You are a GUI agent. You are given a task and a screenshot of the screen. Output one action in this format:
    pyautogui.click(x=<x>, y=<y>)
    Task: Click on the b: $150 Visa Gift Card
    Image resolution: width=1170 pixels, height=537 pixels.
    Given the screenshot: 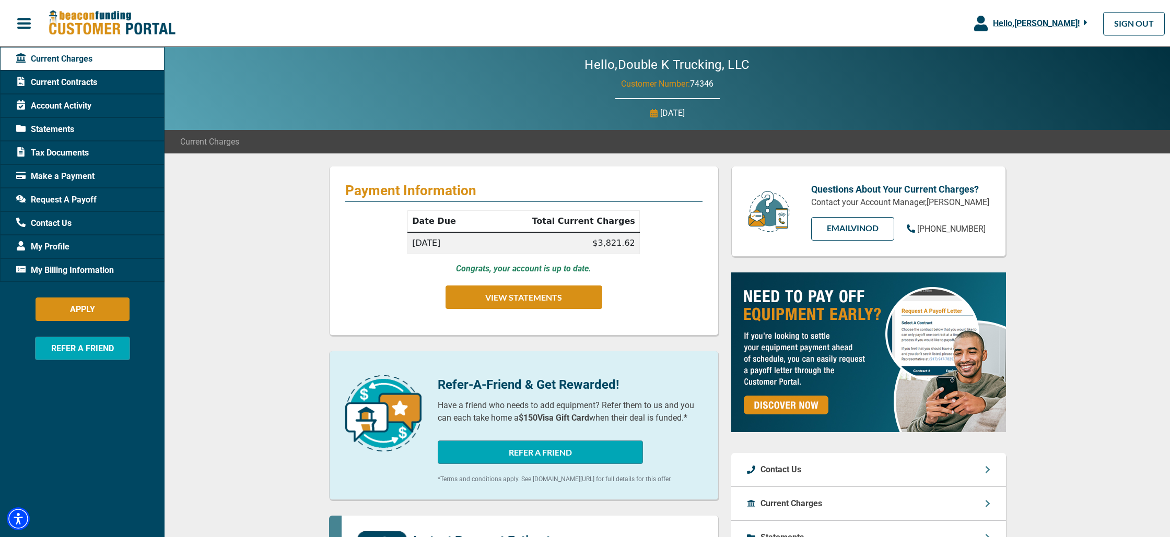 What is the action you would take?
    pyautogui.click(x=553, y=418)
    